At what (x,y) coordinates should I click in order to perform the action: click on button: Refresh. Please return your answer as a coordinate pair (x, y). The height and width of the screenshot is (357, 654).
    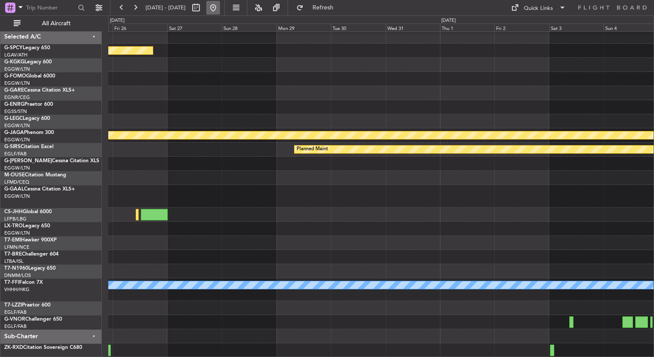
    Looking at the image, I should click on (318, 8).